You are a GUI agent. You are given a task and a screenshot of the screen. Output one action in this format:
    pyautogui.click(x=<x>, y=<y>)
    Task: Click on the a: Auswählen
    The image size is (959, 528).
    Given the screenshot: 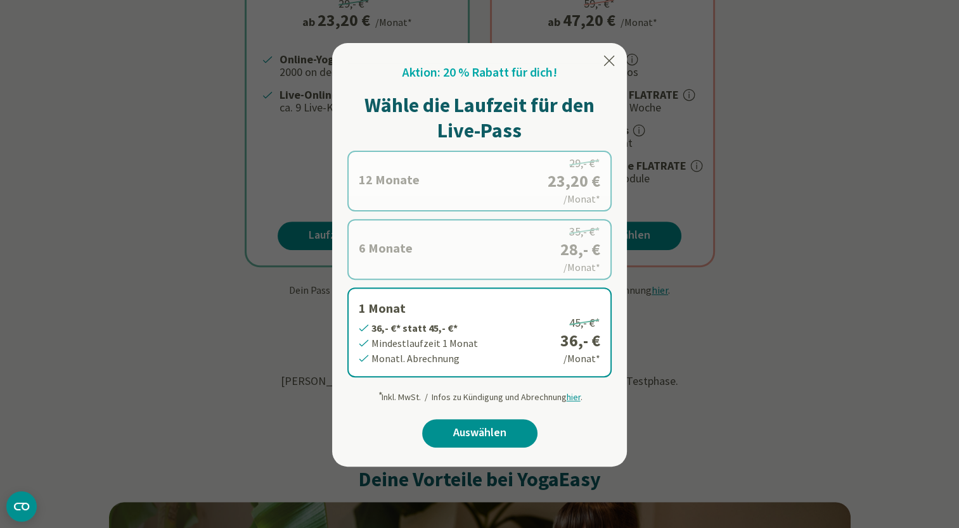 What is the action you would take?
    pyautogui.click(x=480, y=433)
    